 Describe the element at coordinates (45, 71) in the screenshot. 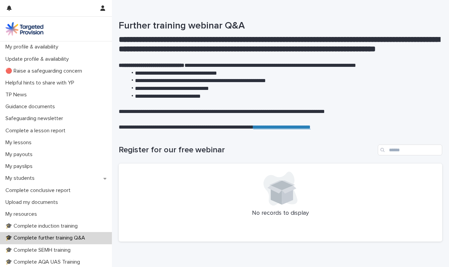

I see `p: 🔴 Raise a safeguarding concern` at that location.